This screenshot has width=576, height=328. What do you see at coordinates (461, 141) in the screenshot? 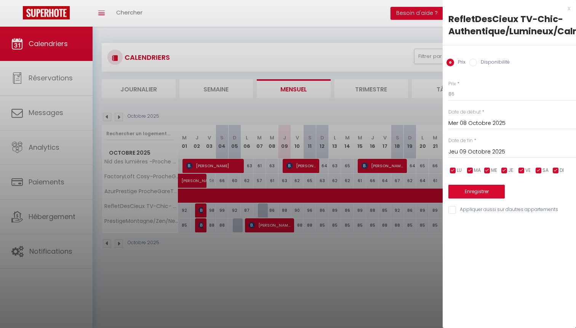
I see `label: Date de fin` at bounding box center [461, 141].